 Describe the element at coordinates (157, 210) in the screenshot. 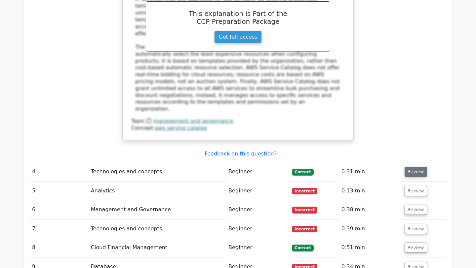

I see `td: Management and Governance` at that location.